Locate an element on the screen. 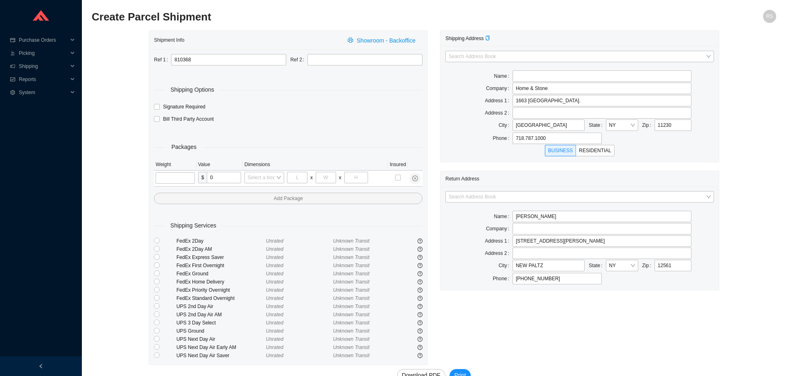 The width and height of the screenshot is (786, 376). span: fund is located at coordinates (13, 79).